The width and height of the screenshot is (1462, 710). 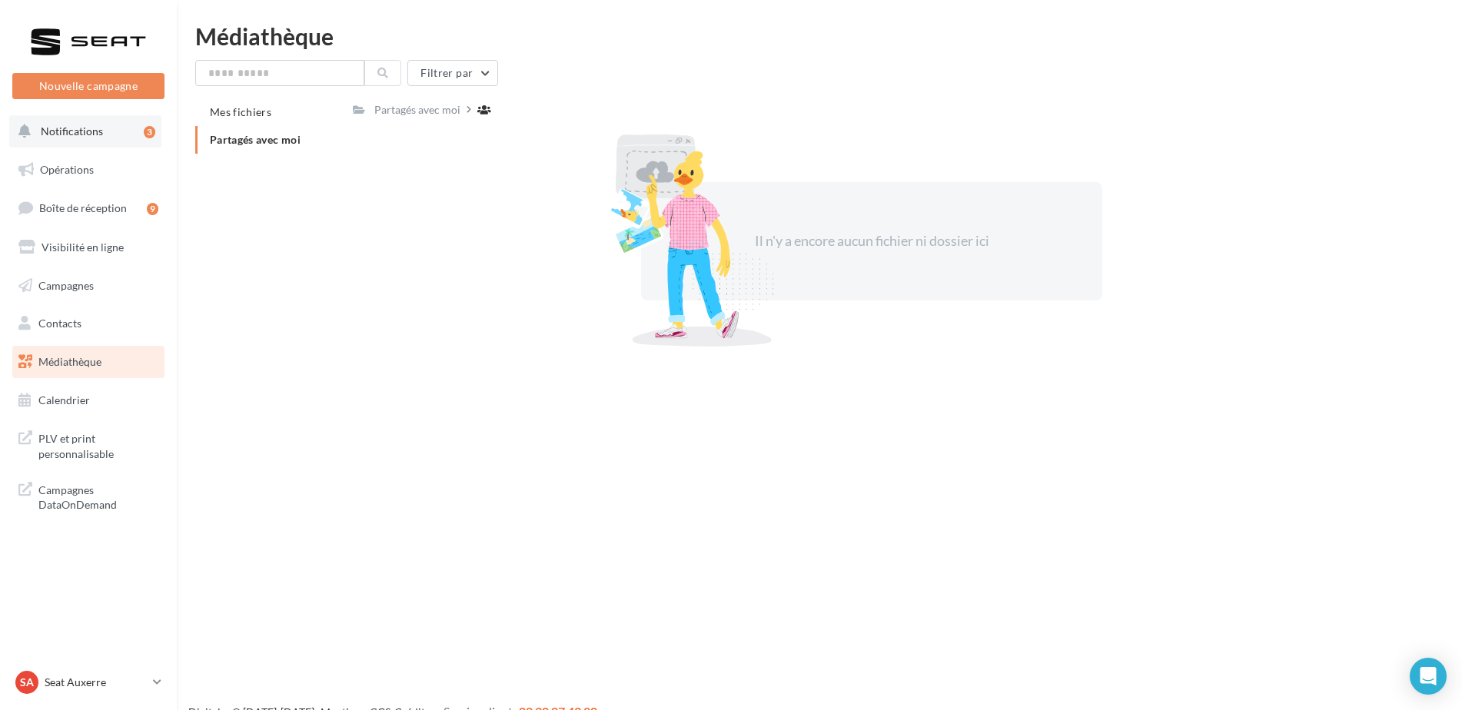 I want to click on button: Notifications 3, so click(x=85, y=131).